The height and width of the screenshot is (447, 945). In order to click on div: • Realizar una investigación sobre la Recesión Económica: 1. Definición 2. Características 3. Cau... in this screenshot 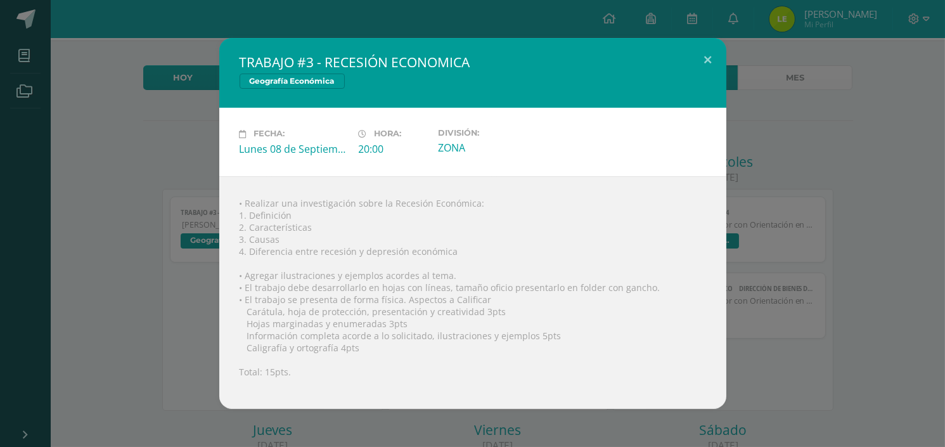, I will do `click(473, 292)`.